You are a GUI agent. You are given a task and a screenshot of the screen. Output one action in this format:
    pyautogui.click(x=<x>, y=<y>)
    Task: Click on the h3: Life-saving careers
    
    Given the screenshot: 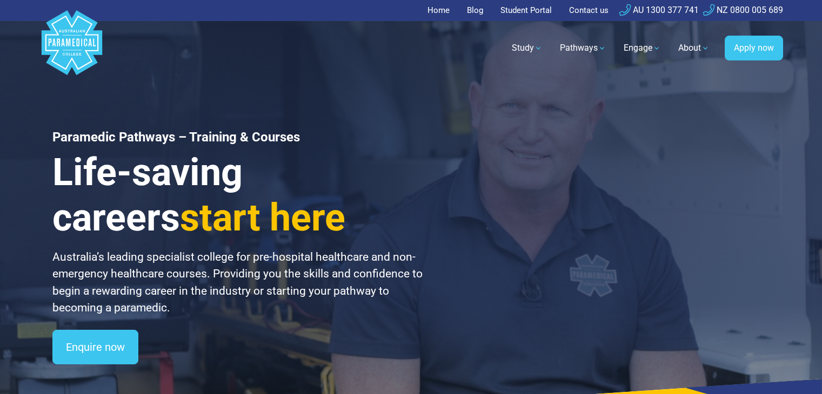 What is the action you would take?
    pyautogui.click(x=238, y=195)
    